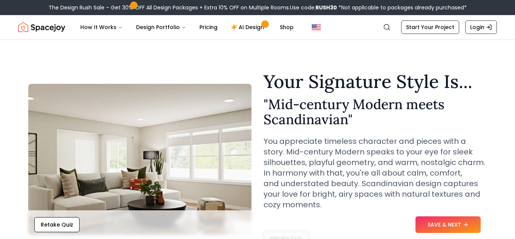 The width and height of the screenshot is (515, 239). Describe the element at coordinates (208, 27) in the screenshot. I see `a: Pricing` at that location.